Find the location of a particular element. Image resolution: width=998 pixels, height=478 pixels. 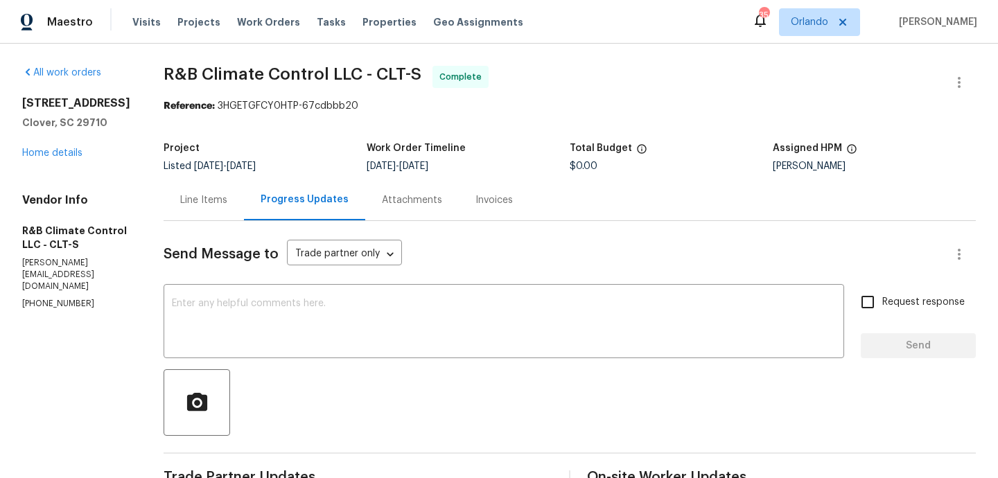

div: Line Items is located at coordinates (204, 200).